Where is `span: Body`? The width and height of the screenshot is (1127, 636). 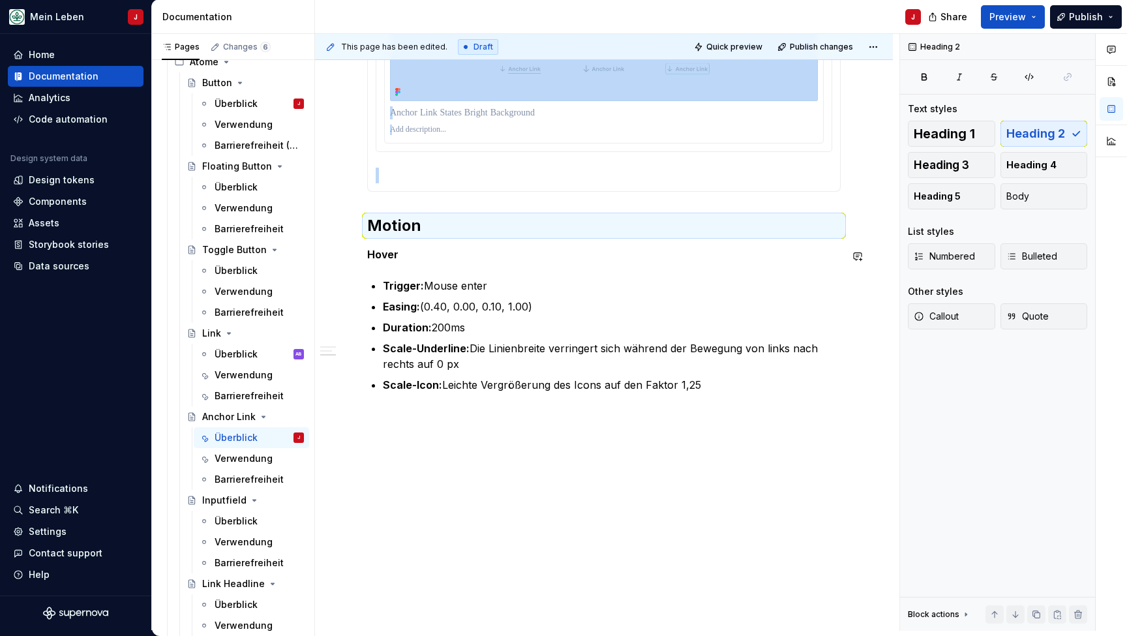 span: Body is located at coordinates (1018, 196).